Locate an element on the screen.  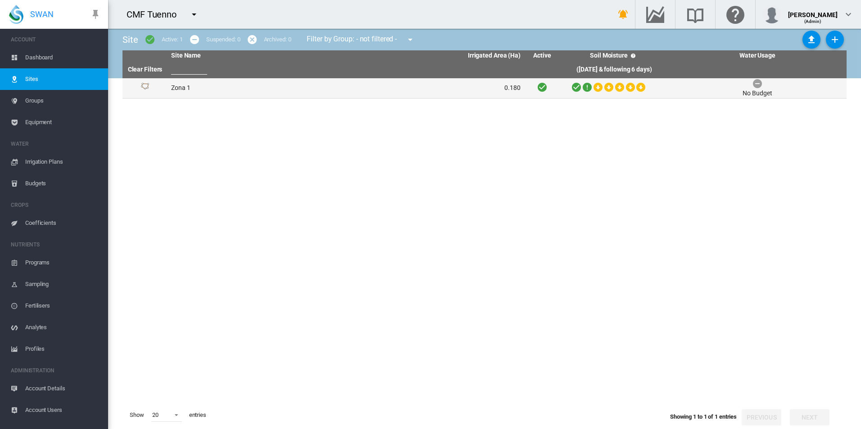
div: Site Id: 38303 is located at coordinates (145, 88).